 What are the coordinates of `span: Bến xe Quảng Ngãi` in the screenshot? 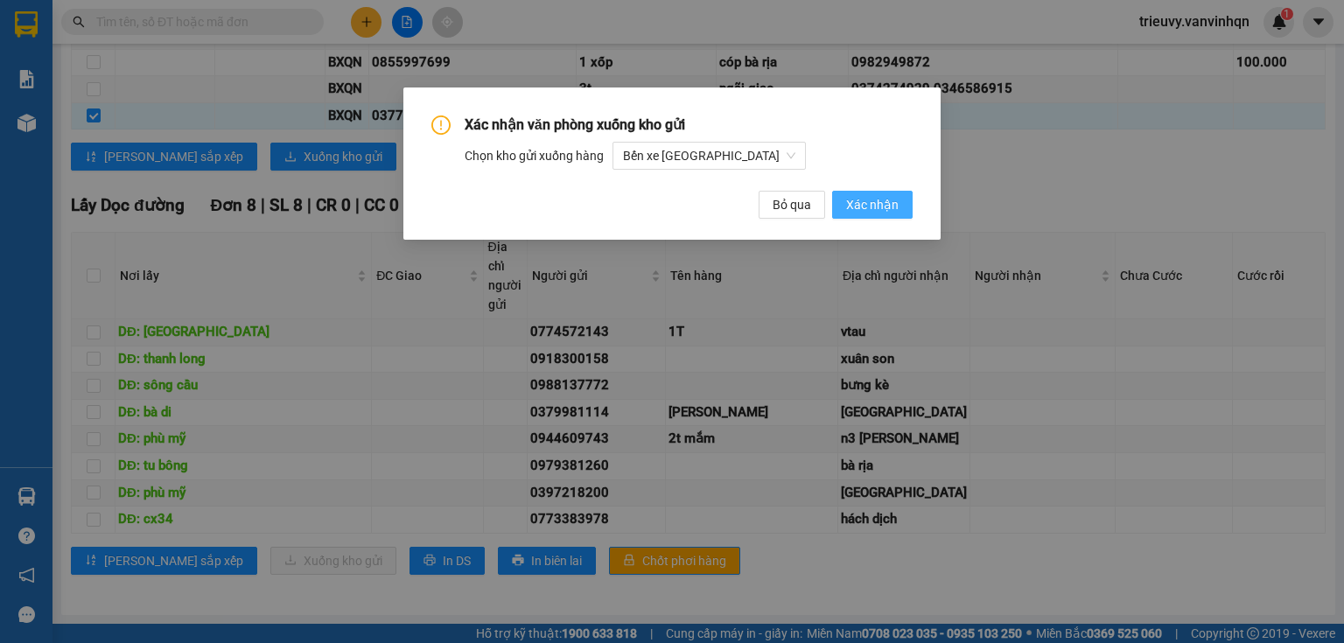 It's located at (709, 156).